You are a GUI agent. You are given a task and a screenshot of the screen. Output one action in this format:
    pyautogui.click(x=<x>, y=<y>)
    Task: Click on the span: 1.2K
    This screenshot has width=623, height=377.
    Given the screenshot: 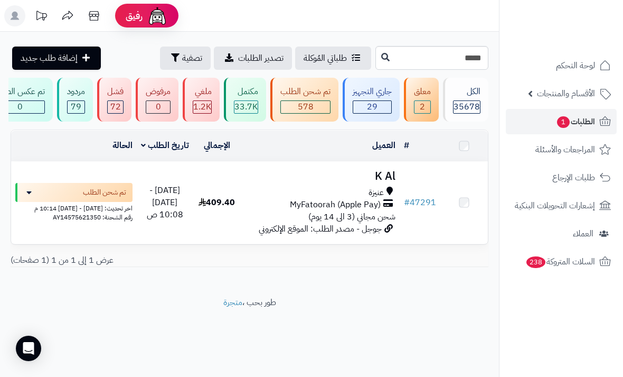 What is the action you would take?
    pyautogui.click(x=202, y=107)
    